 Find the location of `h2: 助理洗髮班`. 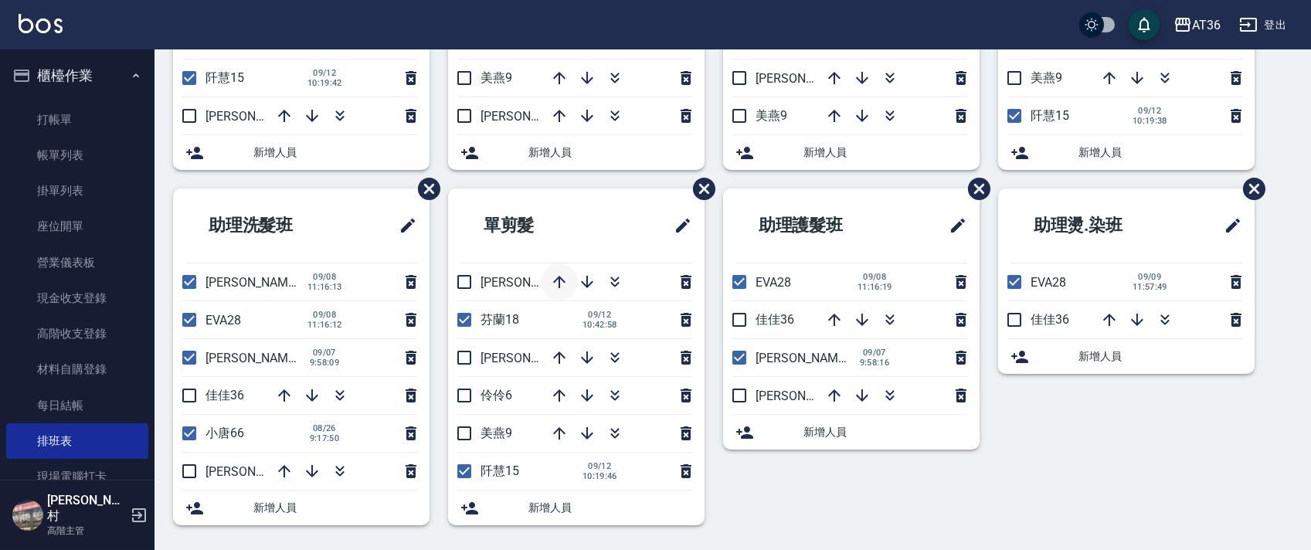

h2: 助理洗髮班 is located at coordinates (269, 226).